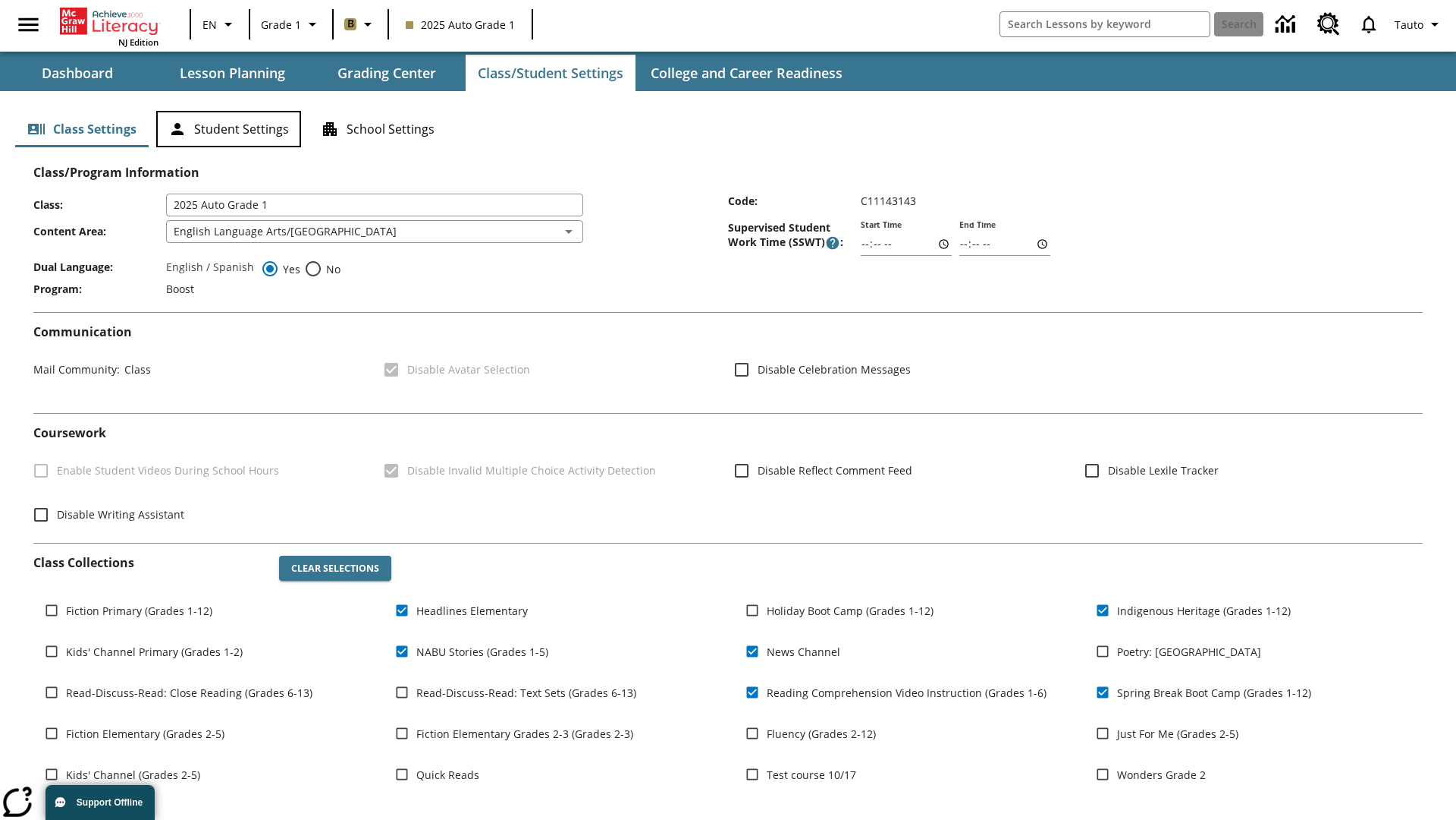  Describe the element at coordinates (109, 21) in the screenshot. I see `a: Home` at that location.